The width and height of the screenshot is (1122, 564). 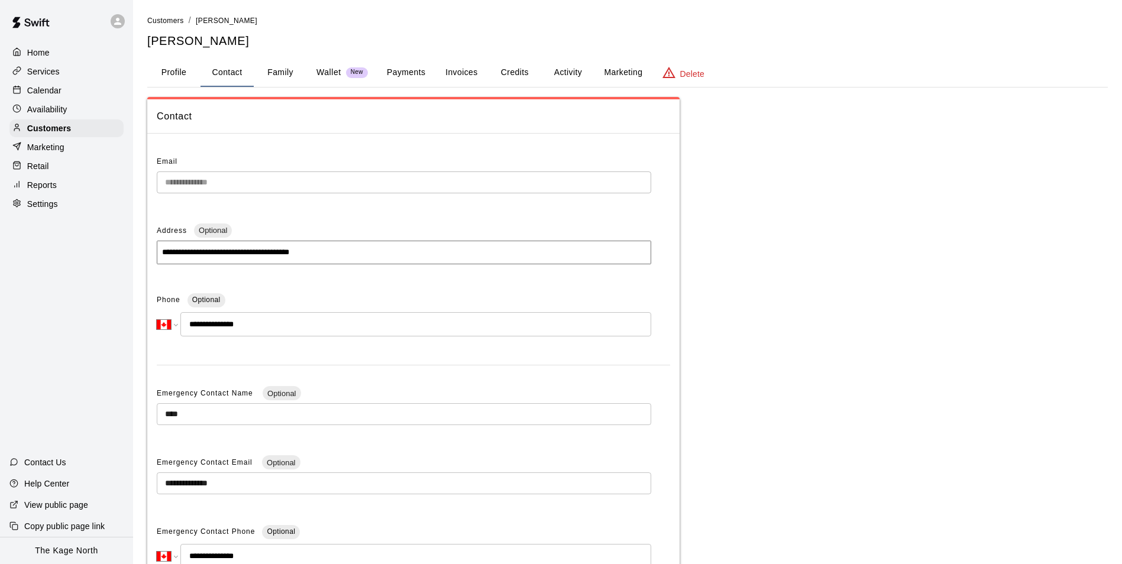 What do you see at coordinates (357, 72) in the screenshot?
I see `span: New` at bounding box center [357, 72].